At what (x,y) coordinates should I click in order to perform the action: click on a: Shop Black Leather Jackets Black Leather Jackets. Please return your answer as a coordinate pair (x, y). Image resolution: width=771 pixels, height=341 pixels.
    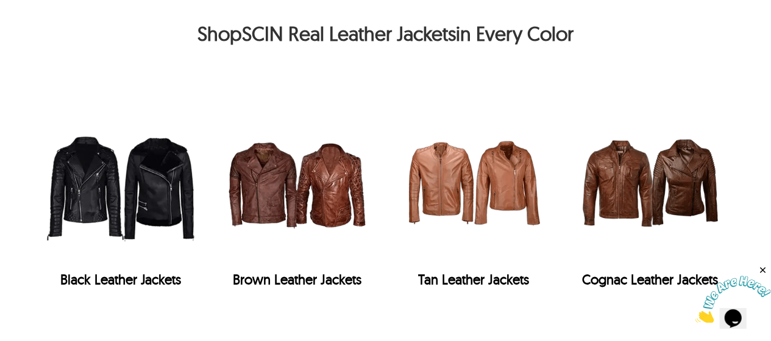
    Looking at the image, I should click on (121, 197).